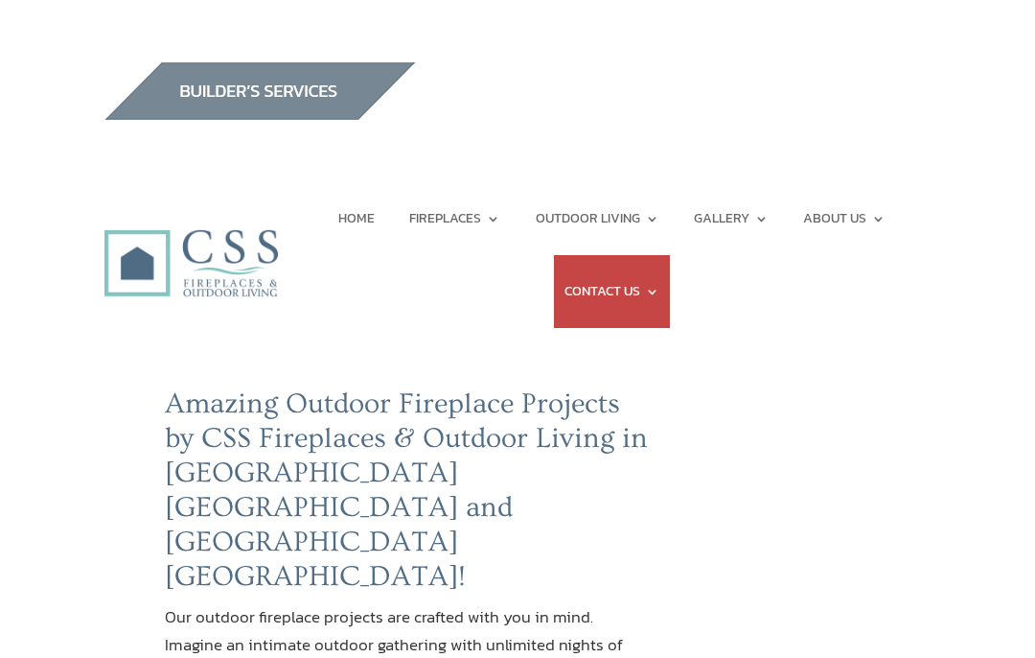  What do you see at coordinates (845, 219) in the screenshot?
I see `a: ABOUT US` at bounding box center [845, 219].